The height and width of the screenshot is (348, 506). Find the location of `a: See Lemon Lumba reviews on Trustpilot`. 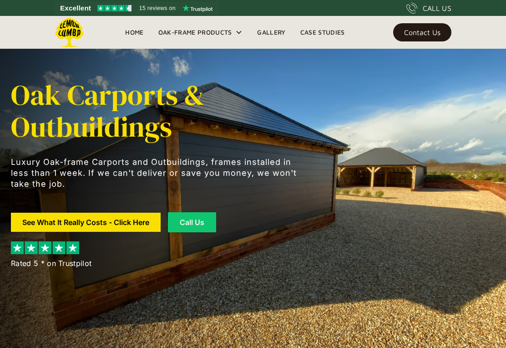

a: See Lemon Lumba reviews on Trustpilot is located at coordinates (136, 8).